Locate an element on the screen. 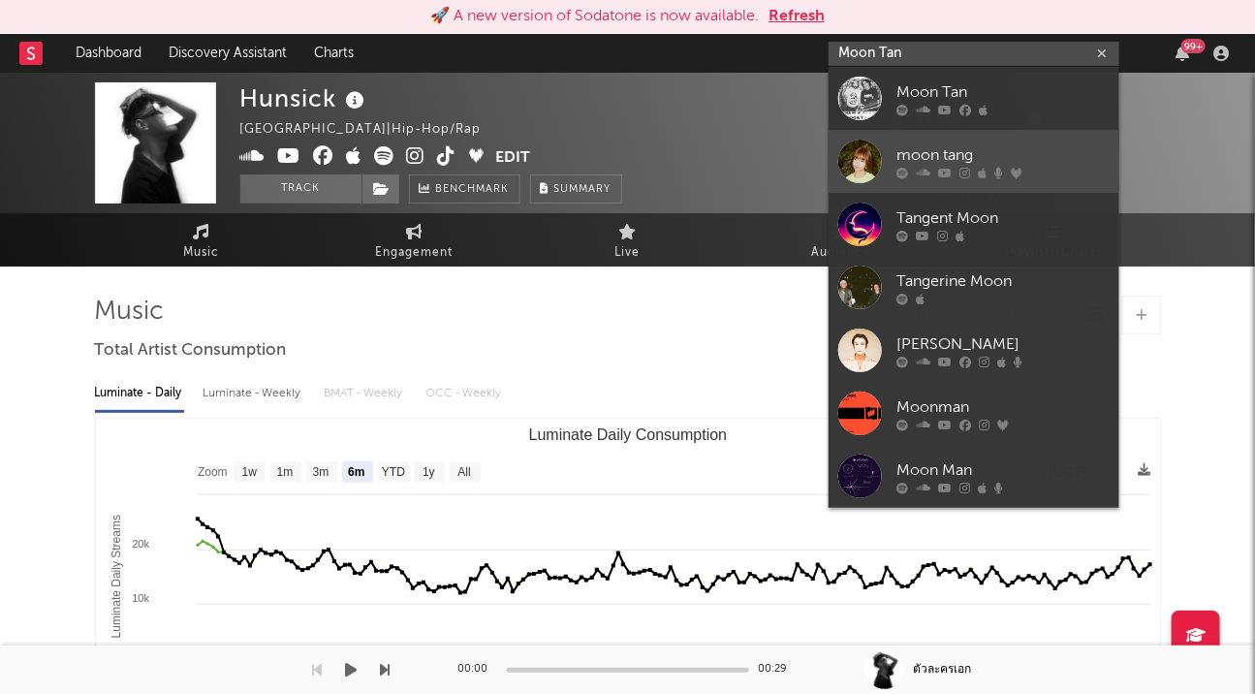  text: Luminate Daily Consumption is located at coordinates (627, 434).